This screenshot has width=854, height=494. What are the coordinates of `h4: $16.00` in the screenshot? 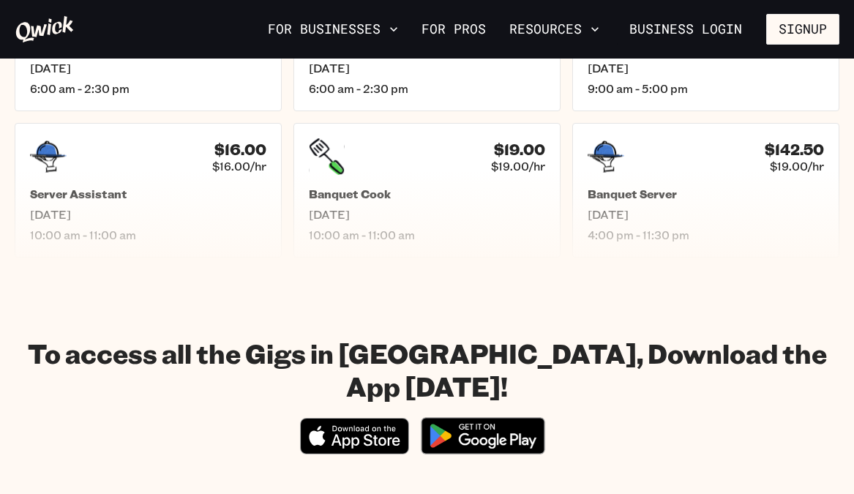 It's located at (240, 149).